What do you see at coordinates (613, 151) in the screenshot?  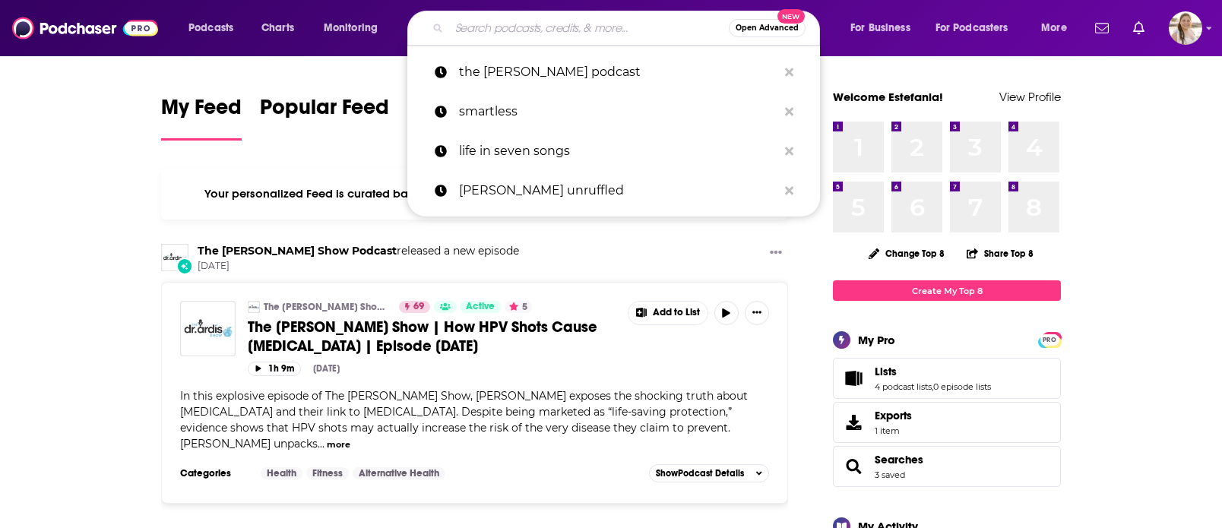 I see `a: life in seven songs` at bounding box center [613, 151].